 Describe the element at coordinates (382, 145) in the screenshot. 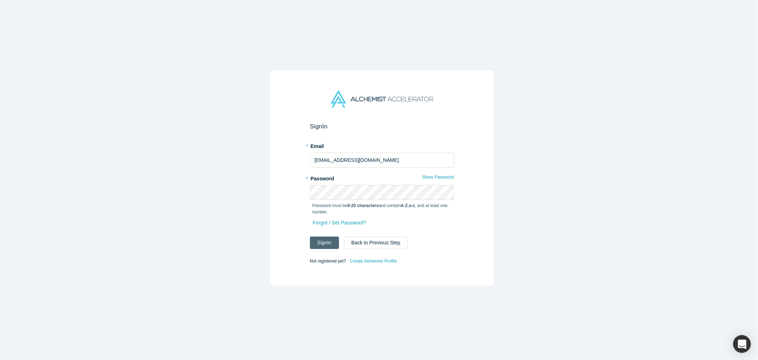

I see `label: Email` at that location.